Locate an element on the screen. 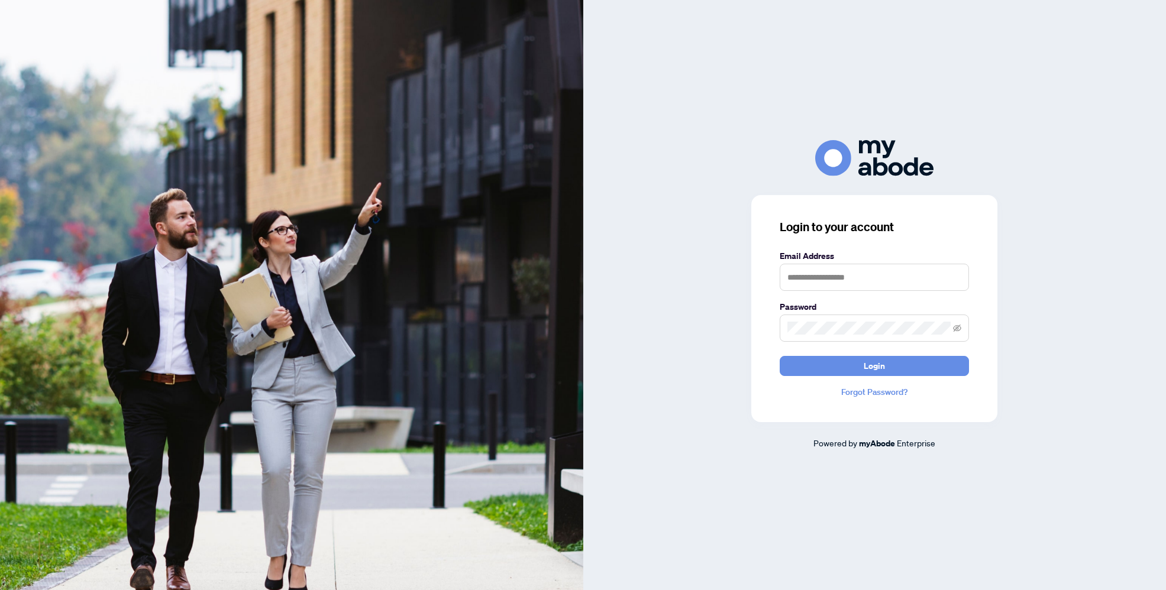 The height and width of the screenshot is (590, 1166). label: Password is located at coordinates (874, 307).